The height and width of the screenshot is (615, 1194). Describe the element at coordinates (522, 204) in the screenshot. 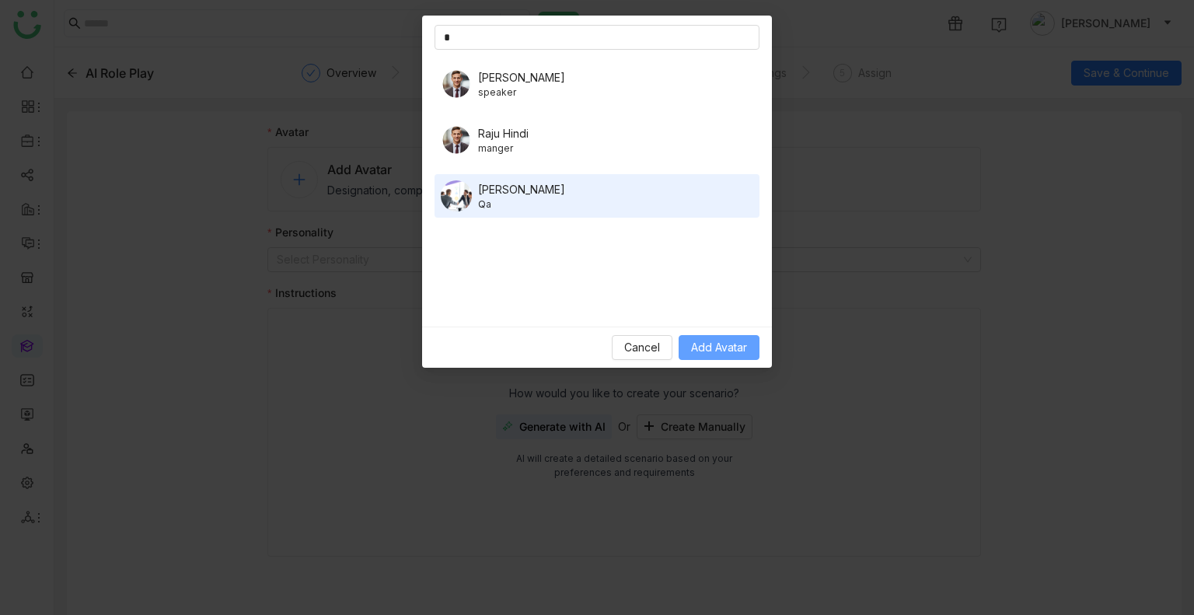

I see `span: Qa` at that location.